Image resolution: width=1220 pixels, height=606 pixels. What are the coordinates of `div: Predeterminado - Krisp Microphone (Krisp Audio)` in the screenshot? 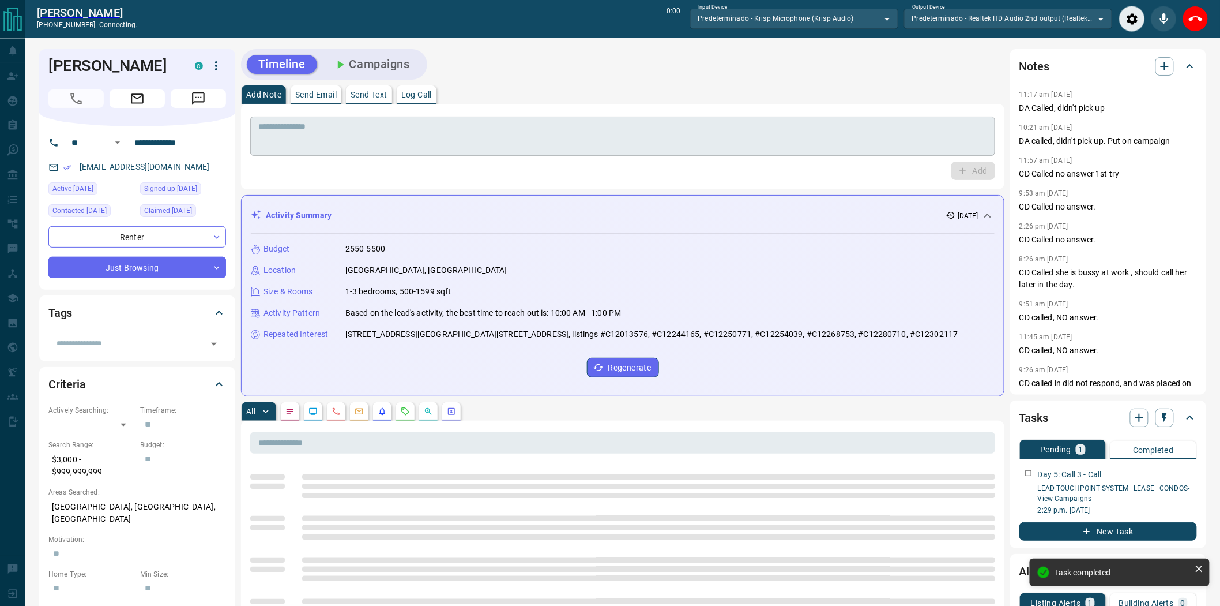 It's located at (794, 18).